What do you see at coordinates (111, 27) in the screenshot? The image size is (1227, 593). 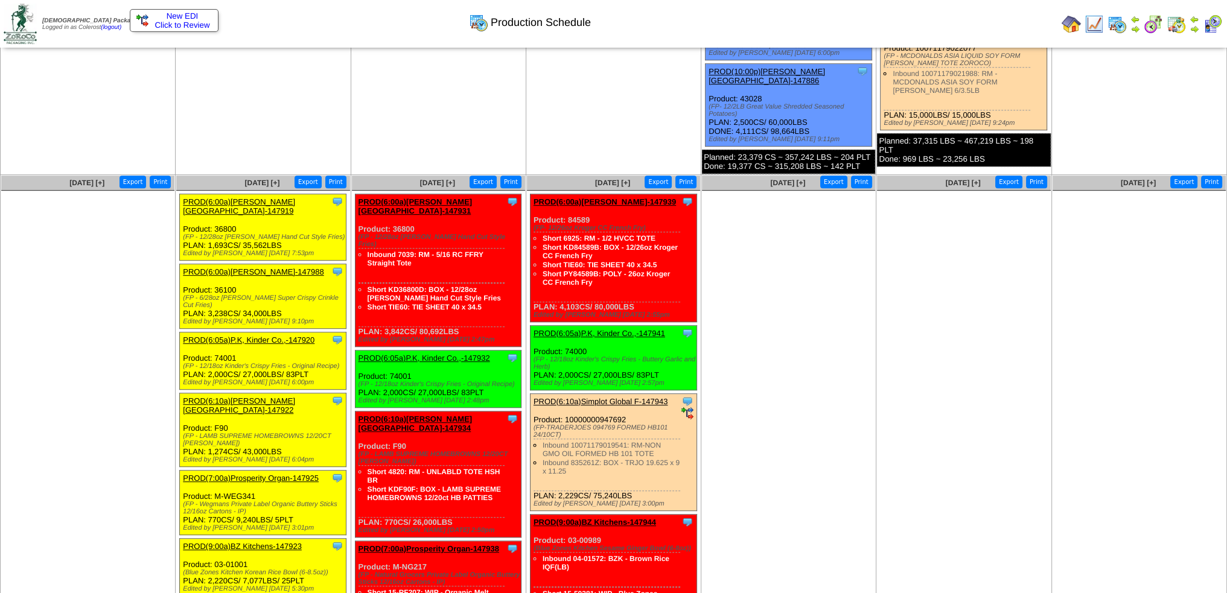 I see `a: (logout)` at bounding box center [111, 27].